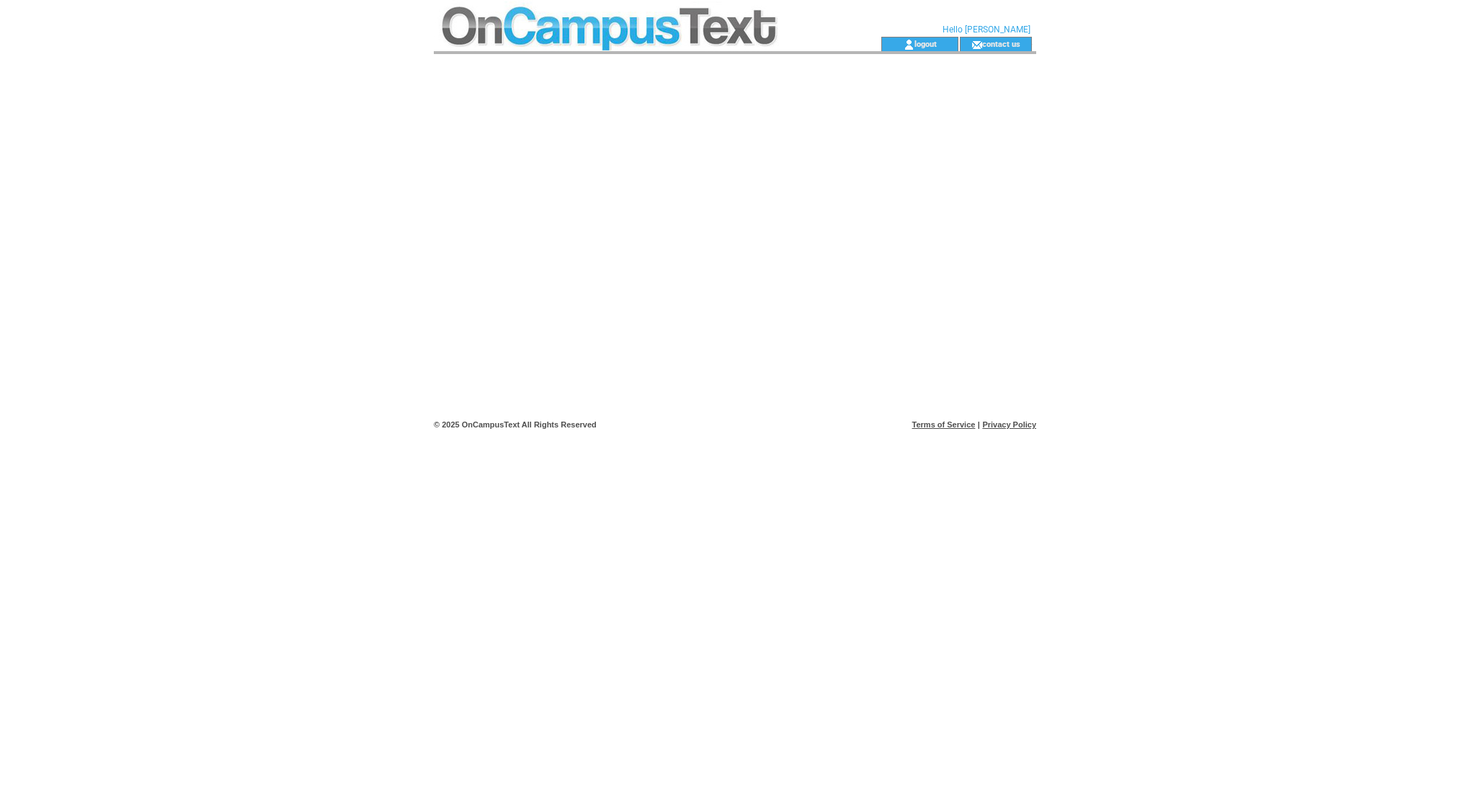  I want to click on span: © 2025 OnCampusText All Rights Reserved, so click(515, 424).